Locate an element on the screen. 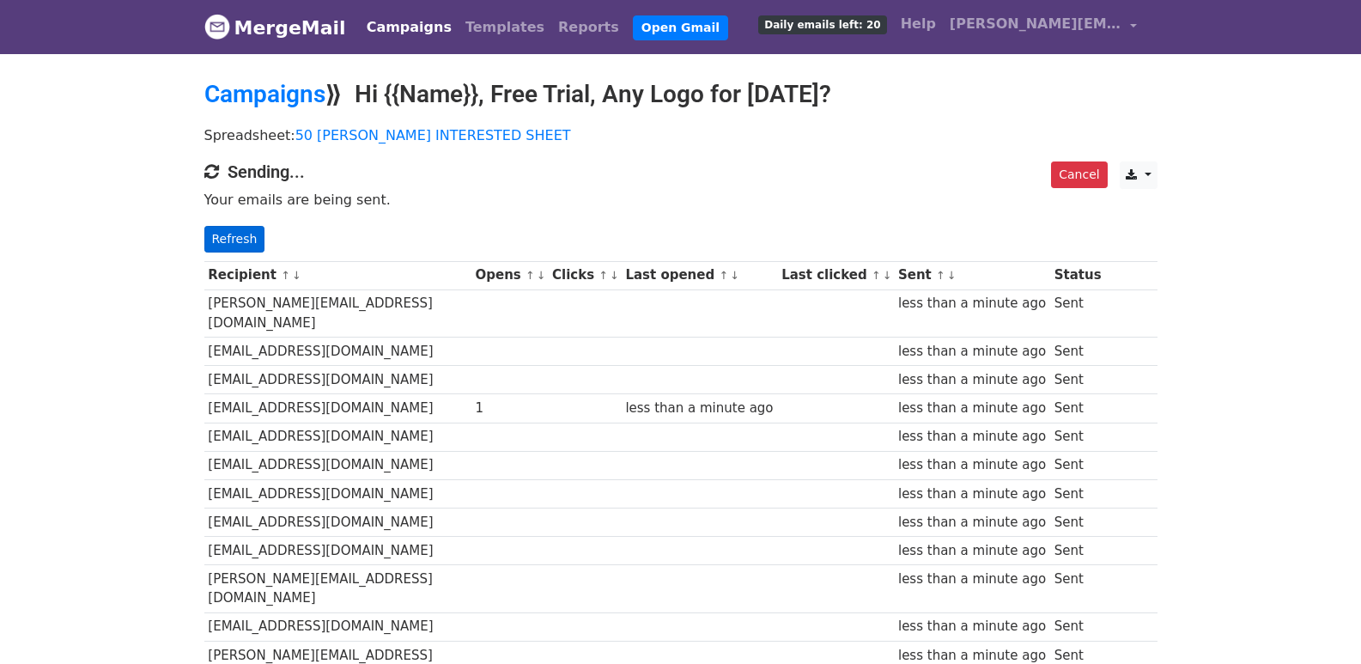 The width and height of the screenshot is (1361, 664). p: Your emails are being sent. is located at coordinates (681, 199).